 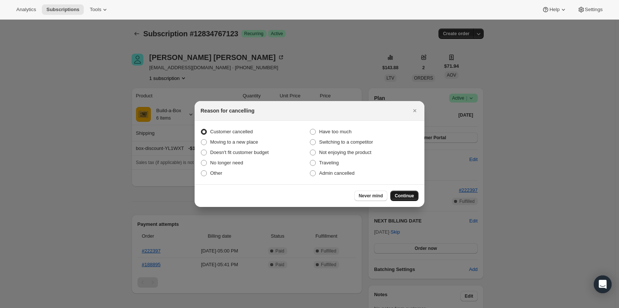 What do you see at coordinates (99, 10) in the screenshot?
I see `button: Tools` at bounding box center [99, 10].